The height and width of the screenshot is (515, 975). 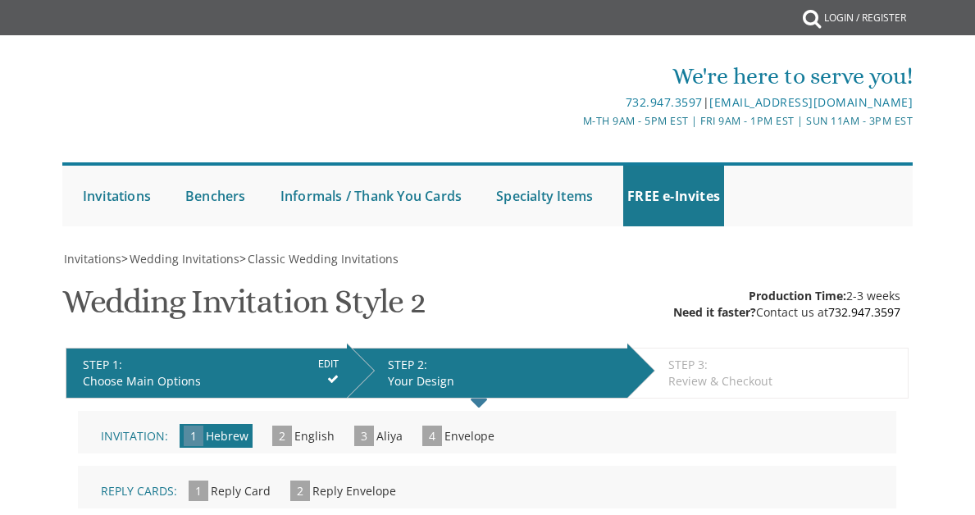 I want to click on span: Reply Envelope, so click(x=354, y=490).